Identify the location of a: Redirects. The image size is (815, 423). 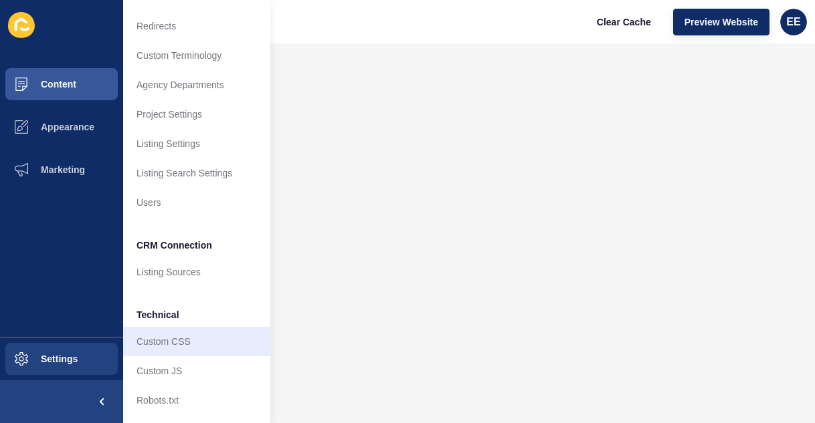
(197, 26).